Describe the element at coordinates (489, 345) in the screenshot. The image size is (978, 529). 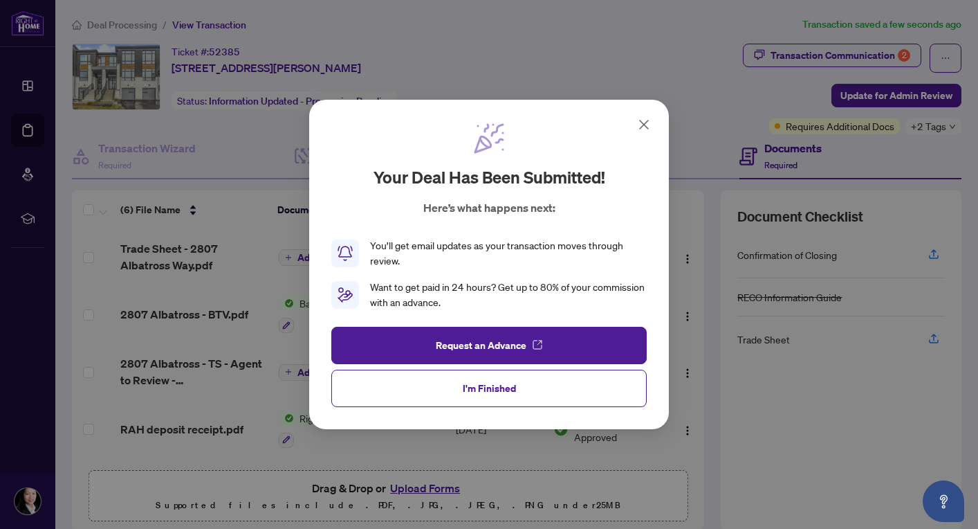
I see `button: Request an Advance` at that location.